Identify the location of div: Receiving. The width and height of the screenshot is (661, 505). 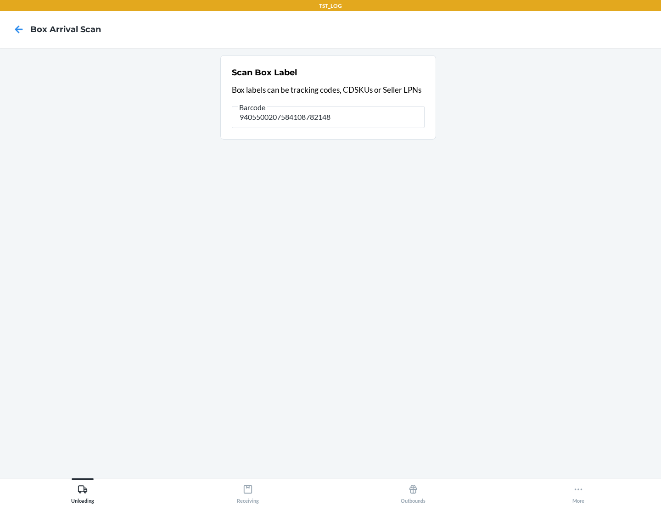
(248, 492).